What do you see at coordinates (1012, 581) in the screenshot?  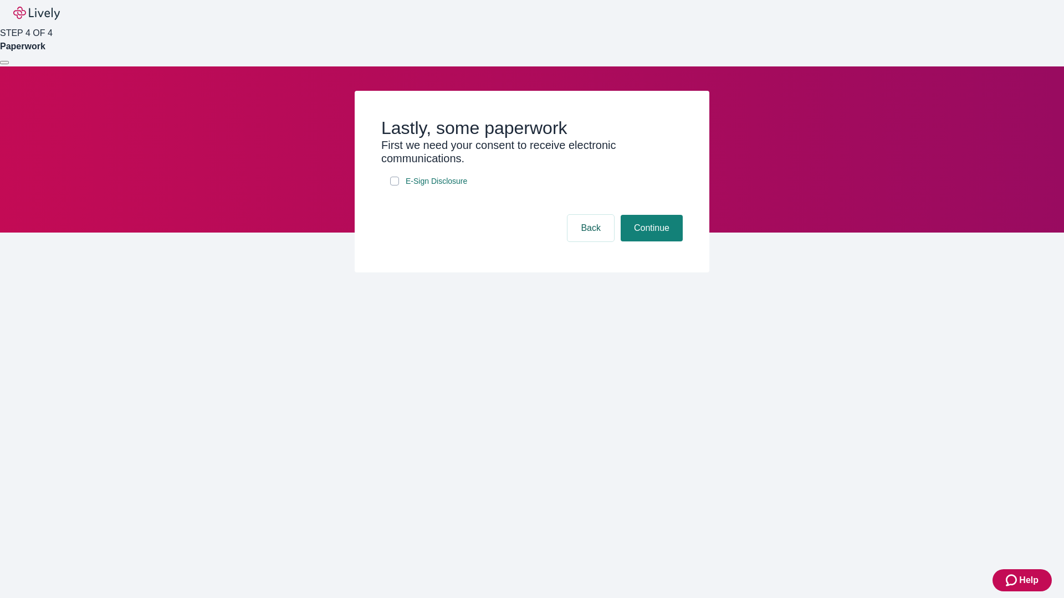 I see `svg: Zendesk support icon` at bounding box center [1012, 581].